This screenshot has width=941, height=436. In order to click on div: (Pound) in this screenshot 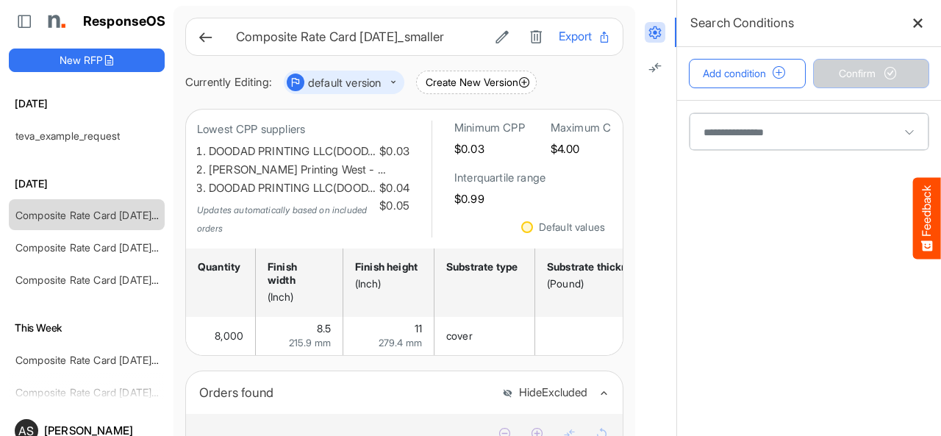, I will do `click(622, 284)`.